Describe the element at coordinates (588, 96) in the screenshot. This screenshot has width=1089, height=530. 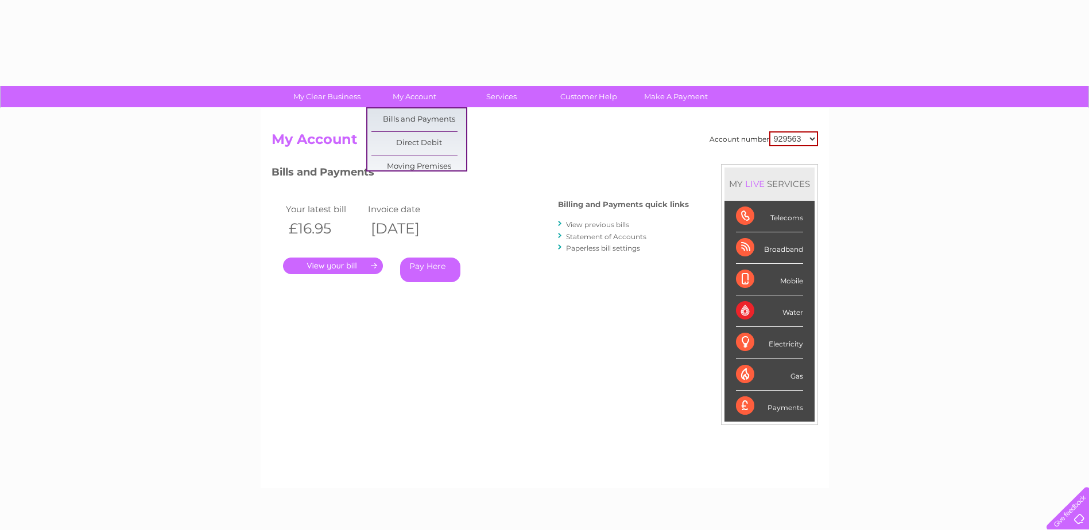
I see `a: Customer Help` at that location.